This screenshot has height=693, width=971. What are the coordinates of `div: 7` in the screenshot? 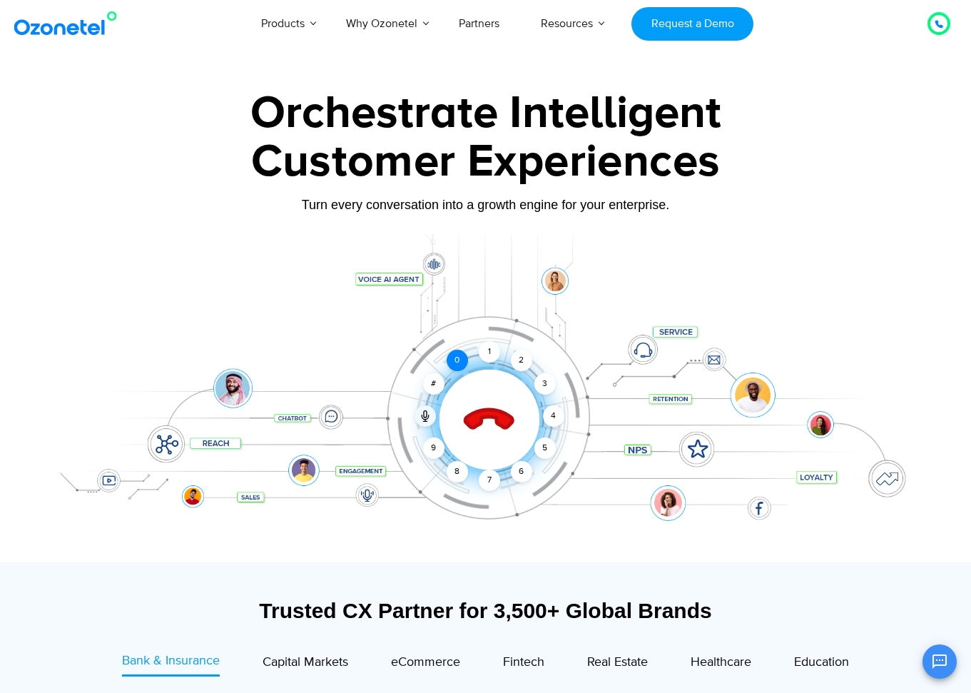 It's located at (489, 480).